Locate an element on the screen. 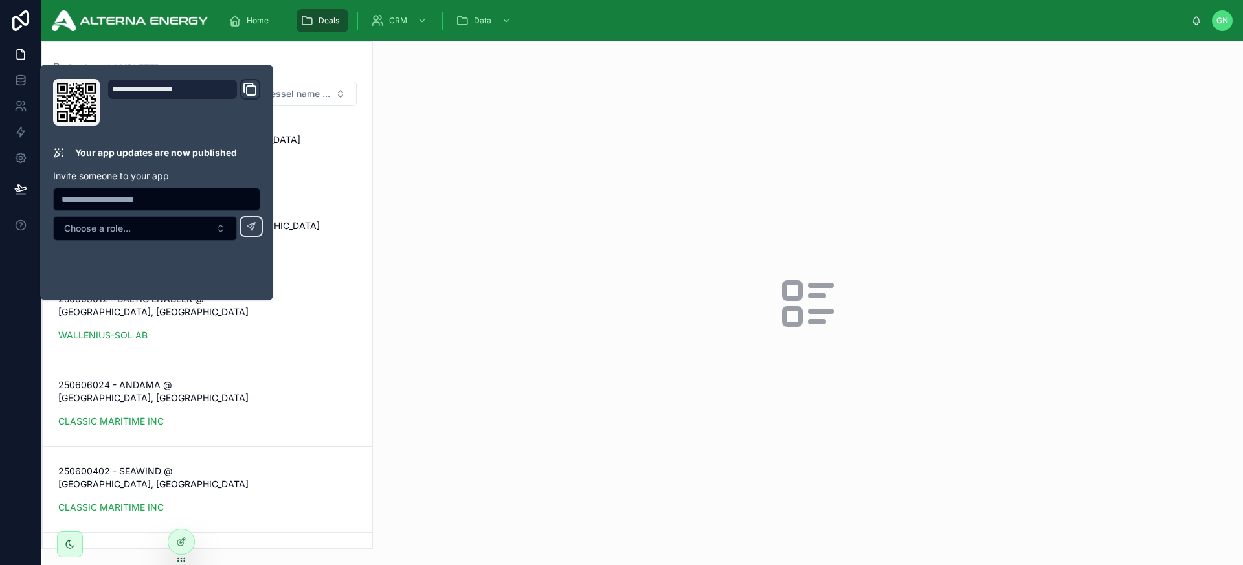 The height and width of the screenshot is (565, 1243). span: Deals is located at coordinates (329, 21).